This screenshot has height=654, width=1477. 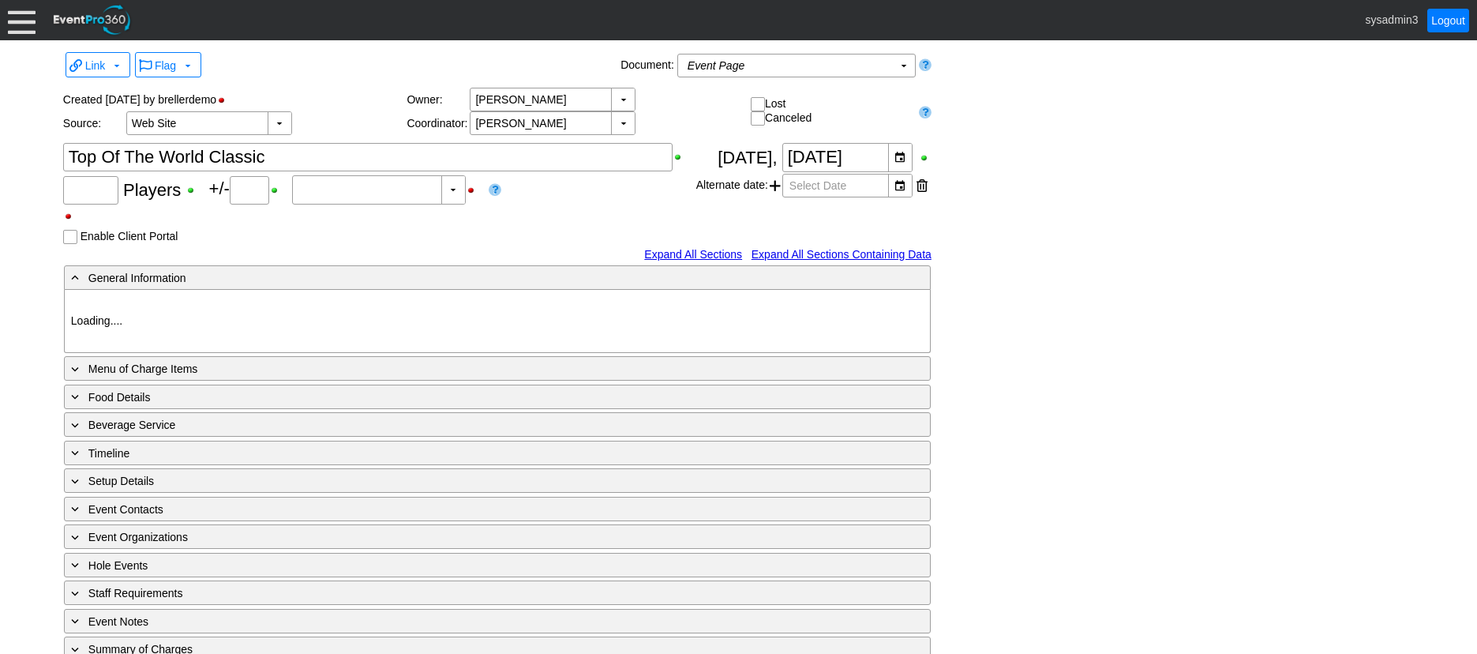 What do you see at coordinates (842, 254) in the screenshot?
I see `a: Expand All Sections Containing Data` at bounding box center [842, 254].